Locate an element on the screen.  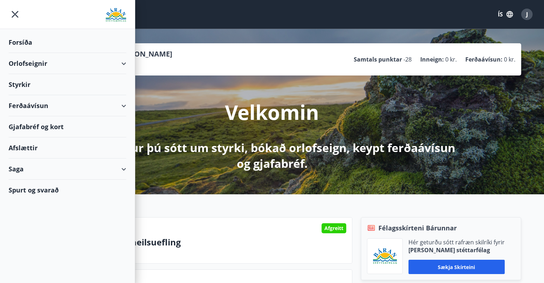
img: union_logo is located at coordinates (116, 15).